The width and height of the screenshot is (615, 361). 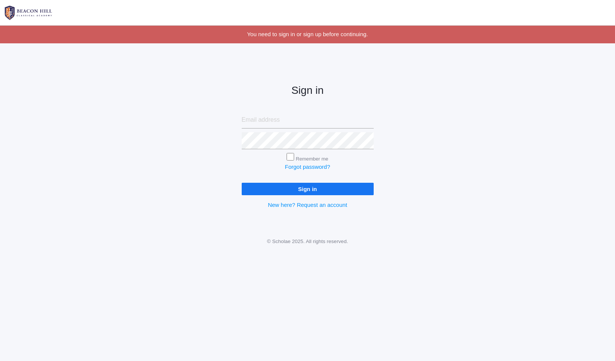 What do you see at coordinates (307, 167) in the screenshot?
I see `a: Forgot password?` at bounding box center [307, 167].